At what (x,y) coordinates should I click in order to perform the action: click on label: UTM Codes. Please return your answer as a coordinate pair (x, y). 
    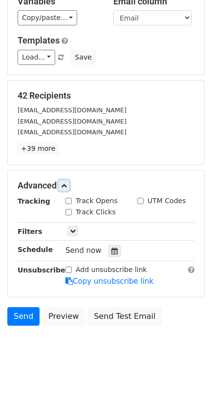
    Looking at the image, I should click on (166, 201).